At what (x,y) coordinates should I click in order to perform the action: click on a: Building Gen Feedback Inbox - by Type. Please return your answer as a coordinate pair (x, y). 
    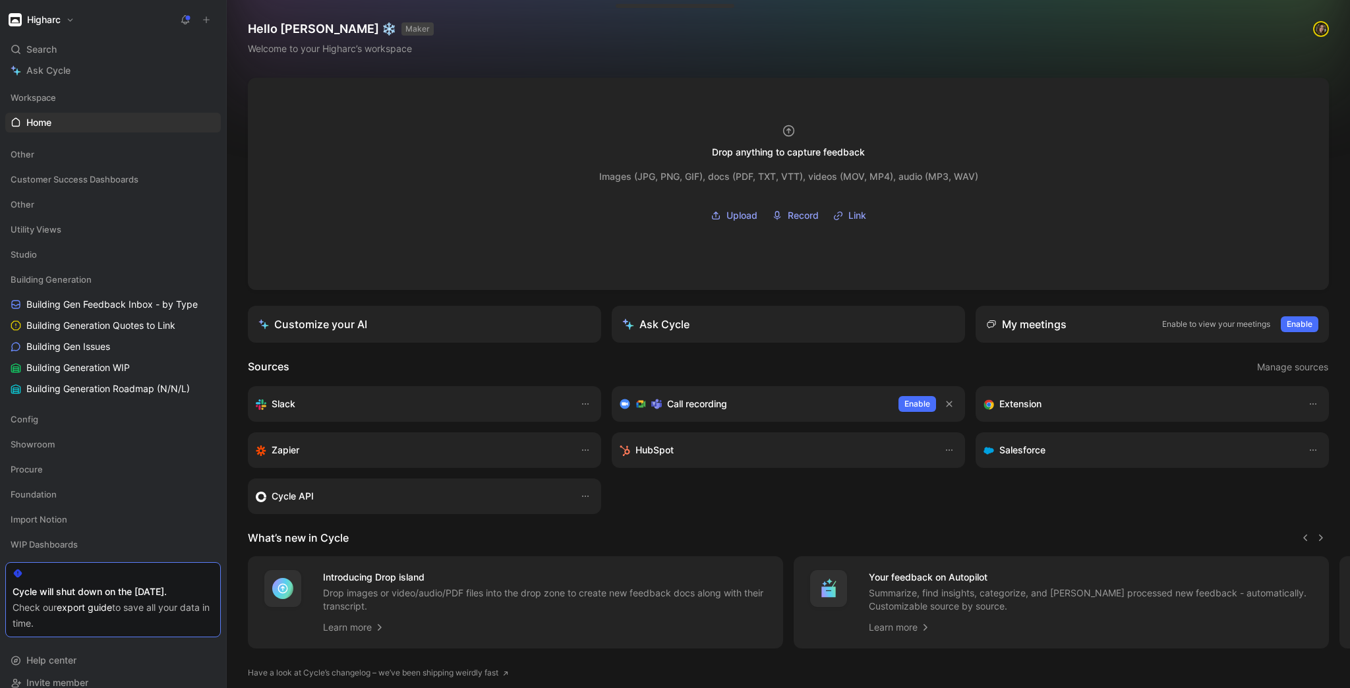
    Looking at the image, I should click on (113, 305).